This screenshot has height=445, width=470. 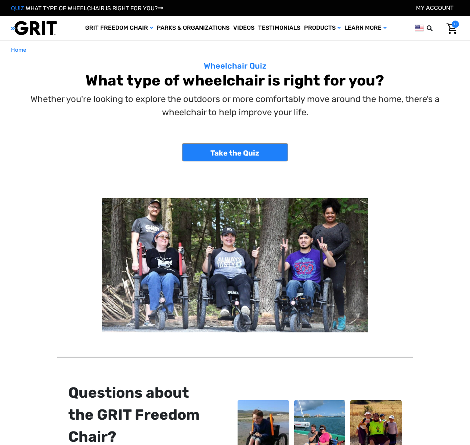 I want to click on span: QUIZ:, so click(x=18, y=8).